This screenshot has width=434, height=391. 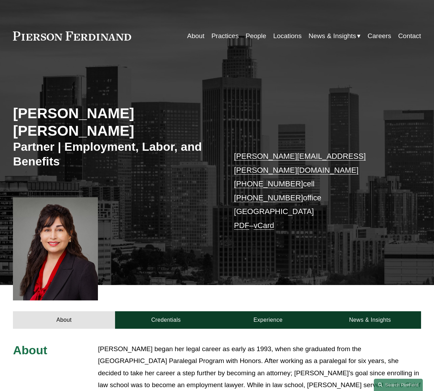 I want to click on a: Careers, so click(x=379, y=36).